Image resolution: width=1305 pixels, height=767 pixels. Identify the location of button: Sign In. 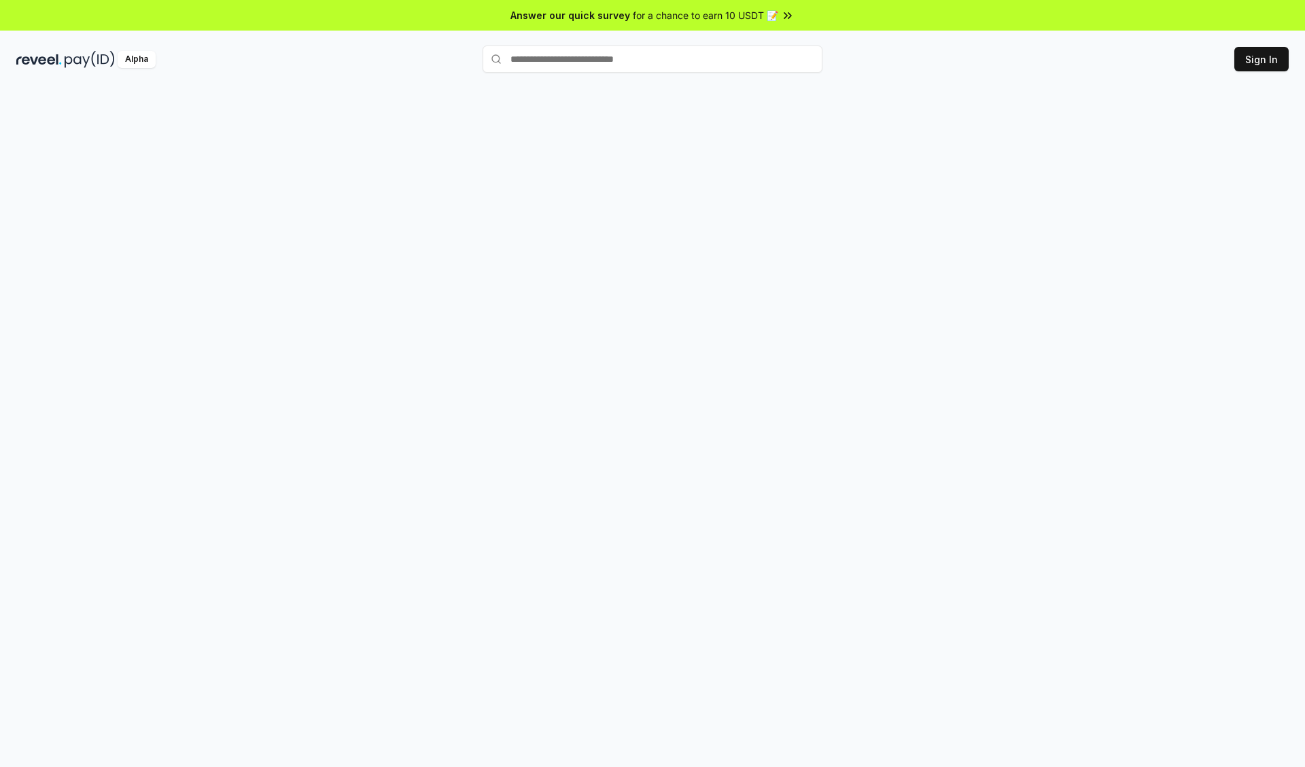
(1261, 59).